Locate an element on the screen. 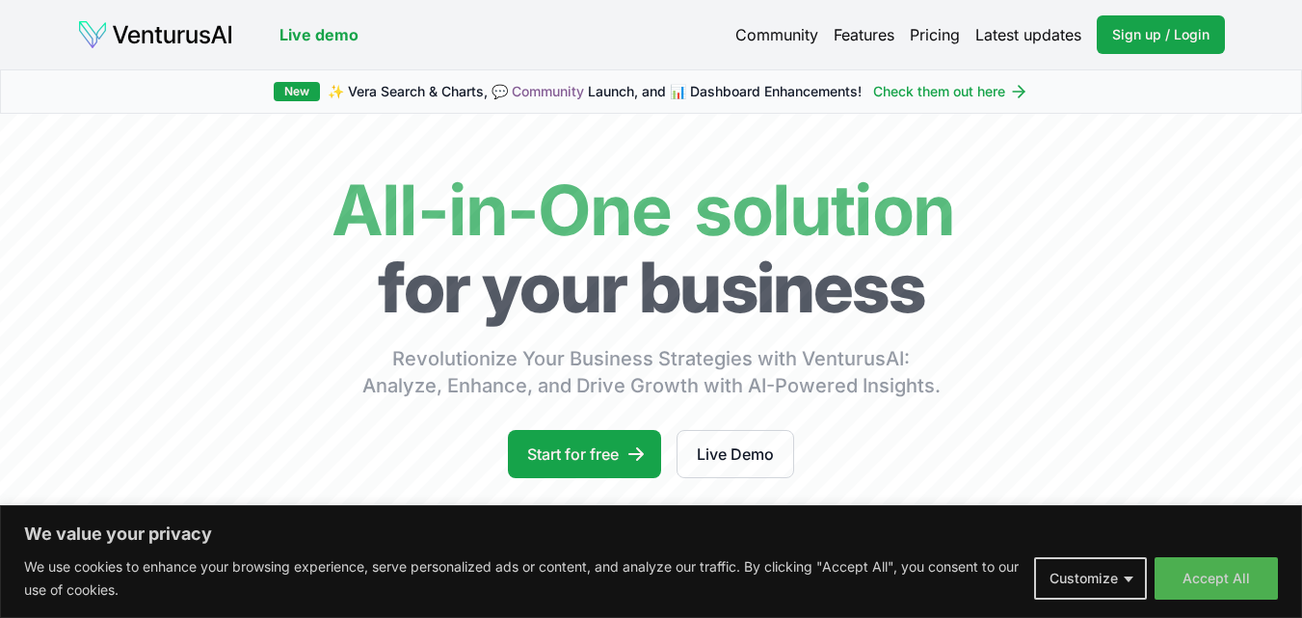 The image size is (1302, 618). span: ✨ Vera Search & Charts, 💬 Launch, and 📊 Dashboard Enhancements! is located at coordinates (594, 92).